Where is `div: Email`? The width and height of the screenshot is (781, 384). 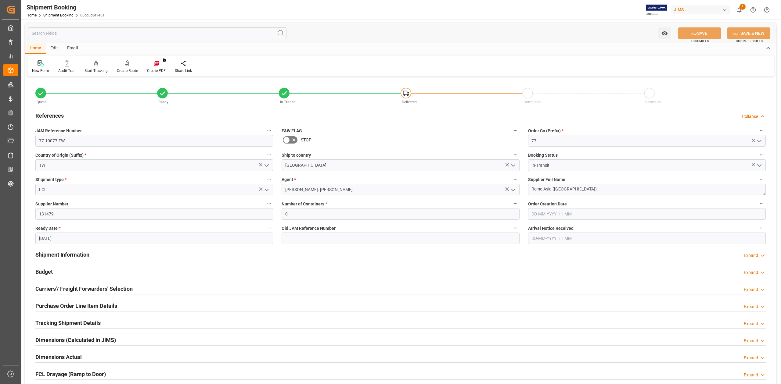
div: Email is located at coordinates (73, 49).